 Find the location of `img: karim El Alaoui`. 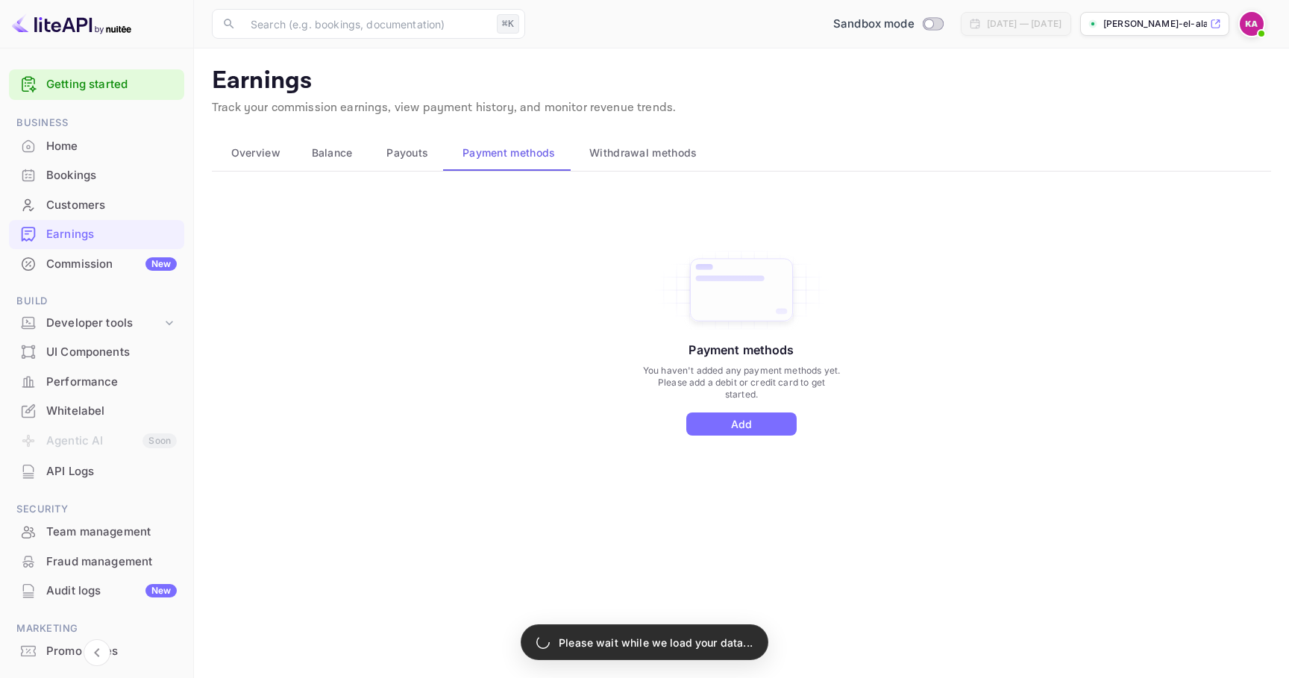

img: karim El Alaoui is located at coordinates (1251, 24).